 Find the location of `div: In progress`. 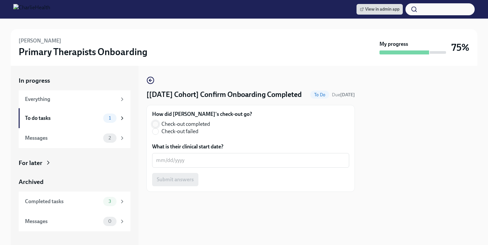

div: In progress is located at coordinates (74, 81).